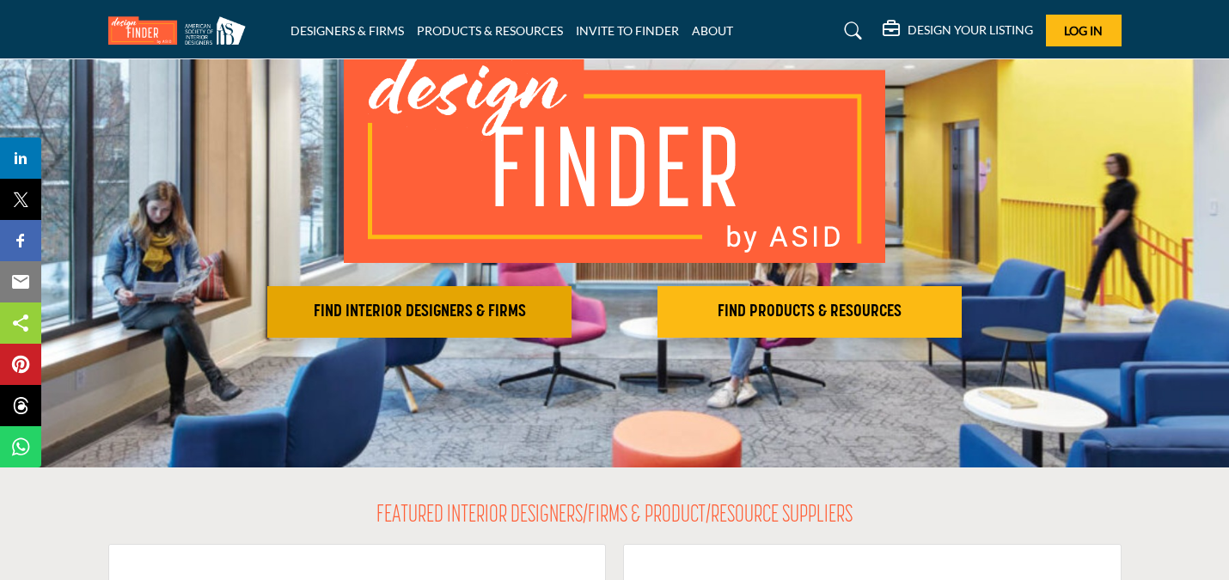 The height and width of the screenshot is (580, 1229). I want to click on span: Log In, so click(1083, 30).